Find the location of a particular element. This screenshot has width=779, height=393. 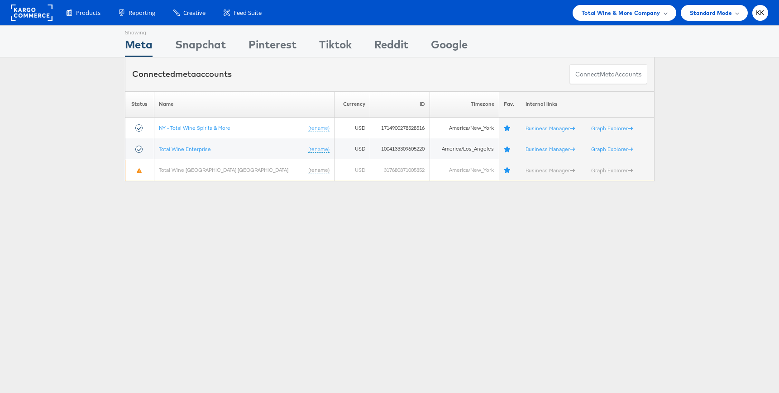

div: Snapchat is located at coordinates (201, 47).